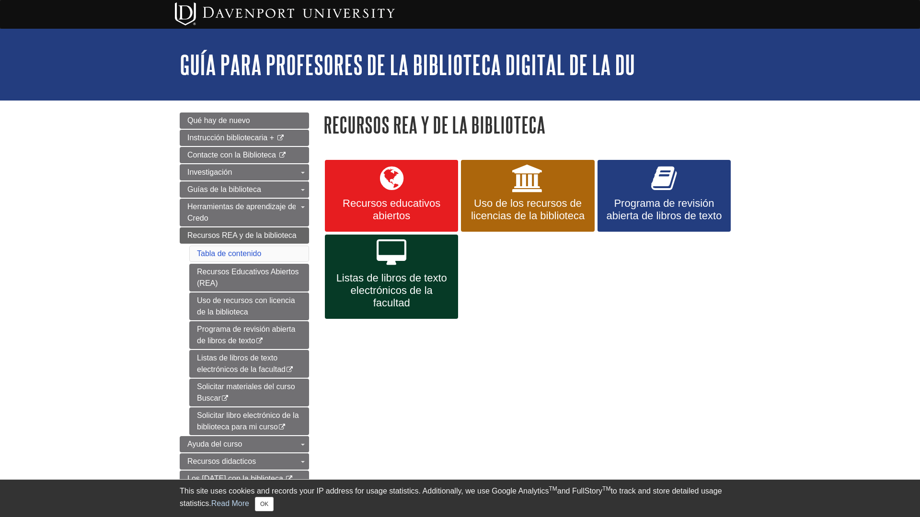  What do you see at coordinates (244, 300) in the screenshot?
I see `div: Guide Page Menu` at bounding box center [244, 300].